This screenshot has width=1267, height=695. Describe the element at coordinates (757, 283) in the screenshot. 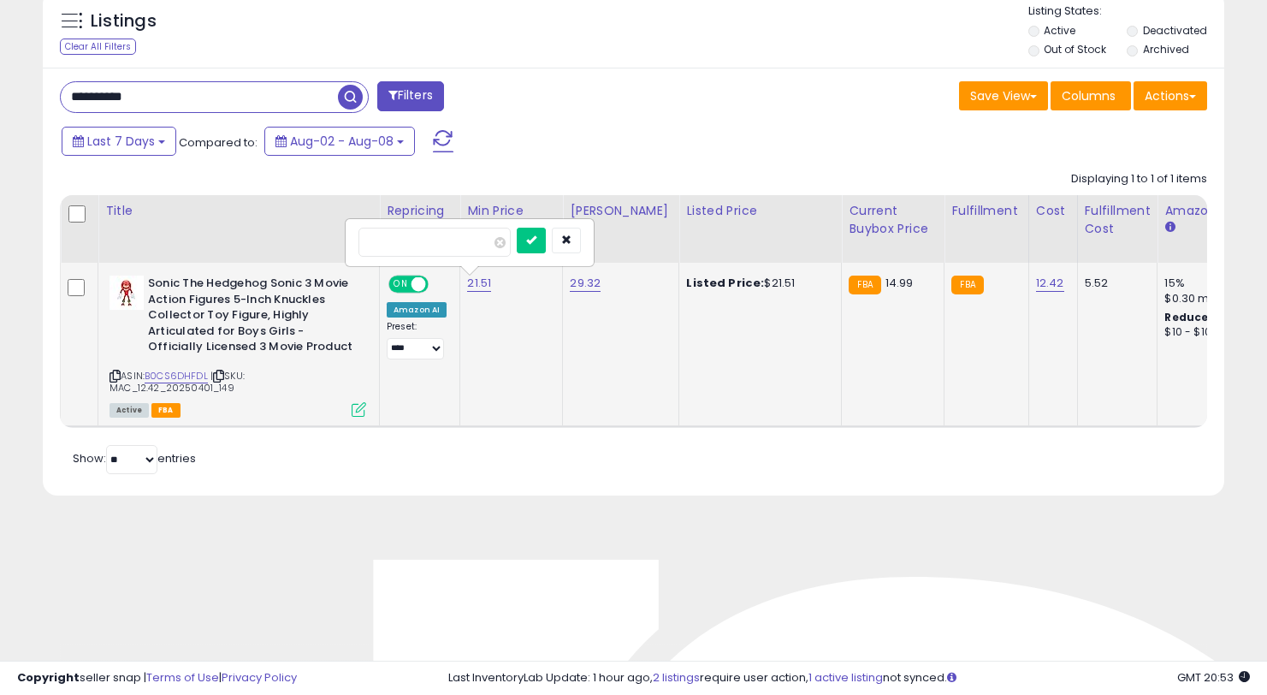

I see `div: $21.51` at that location.